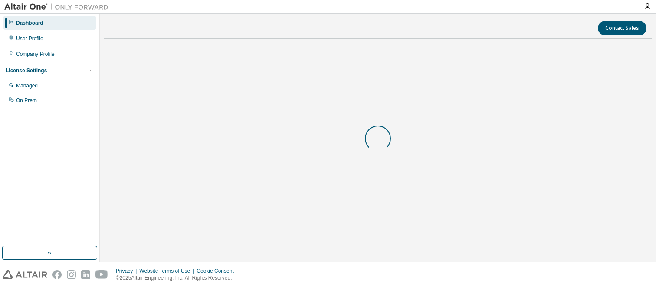 Image resolution: width=656 pixels, height=287 pixels. Describe the element at coordinates (35, 54) in the screenshot. I see `div: Company Profile` at that location.